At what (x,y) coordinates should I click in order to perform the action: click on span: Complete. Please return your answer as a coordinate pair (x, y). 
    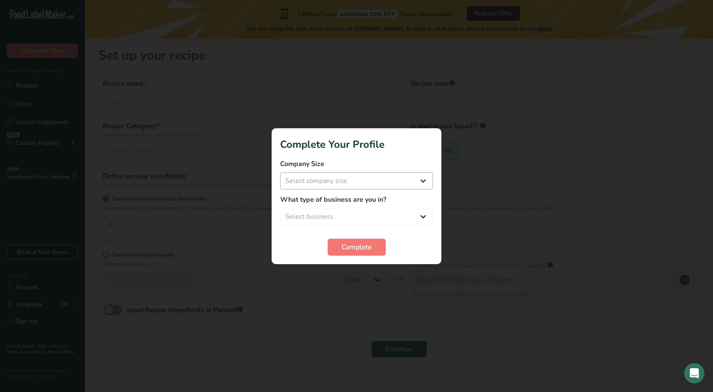
    Looking at the image, I should click on (357, 247).